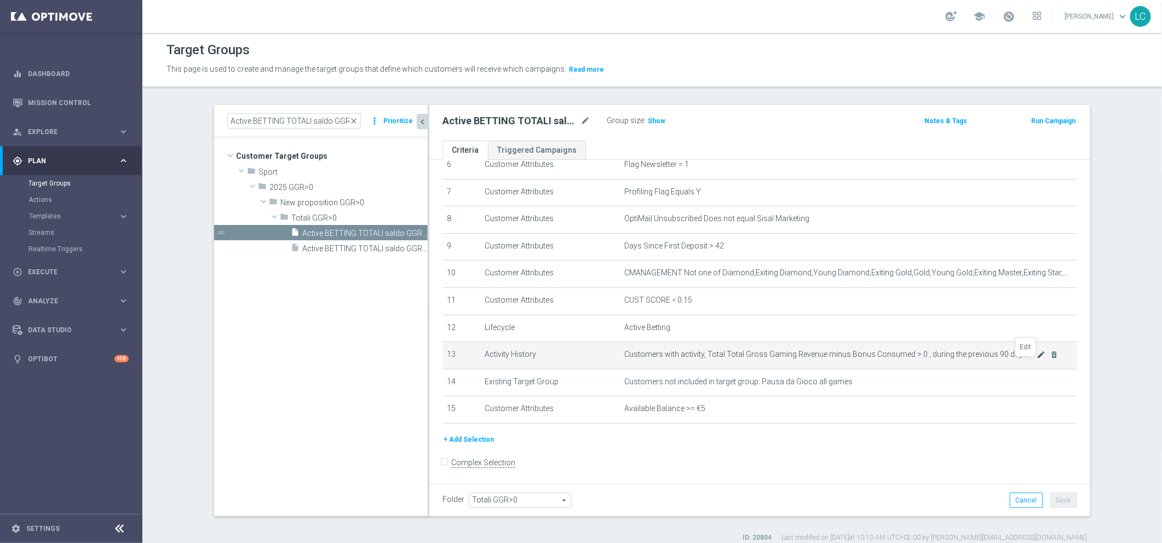 This screenshot has height=543, width=1162. Describe the element at coordinates (71, 330) in the screenshot. I see `button: Data Studio keyboard_arrow_right` at that location.